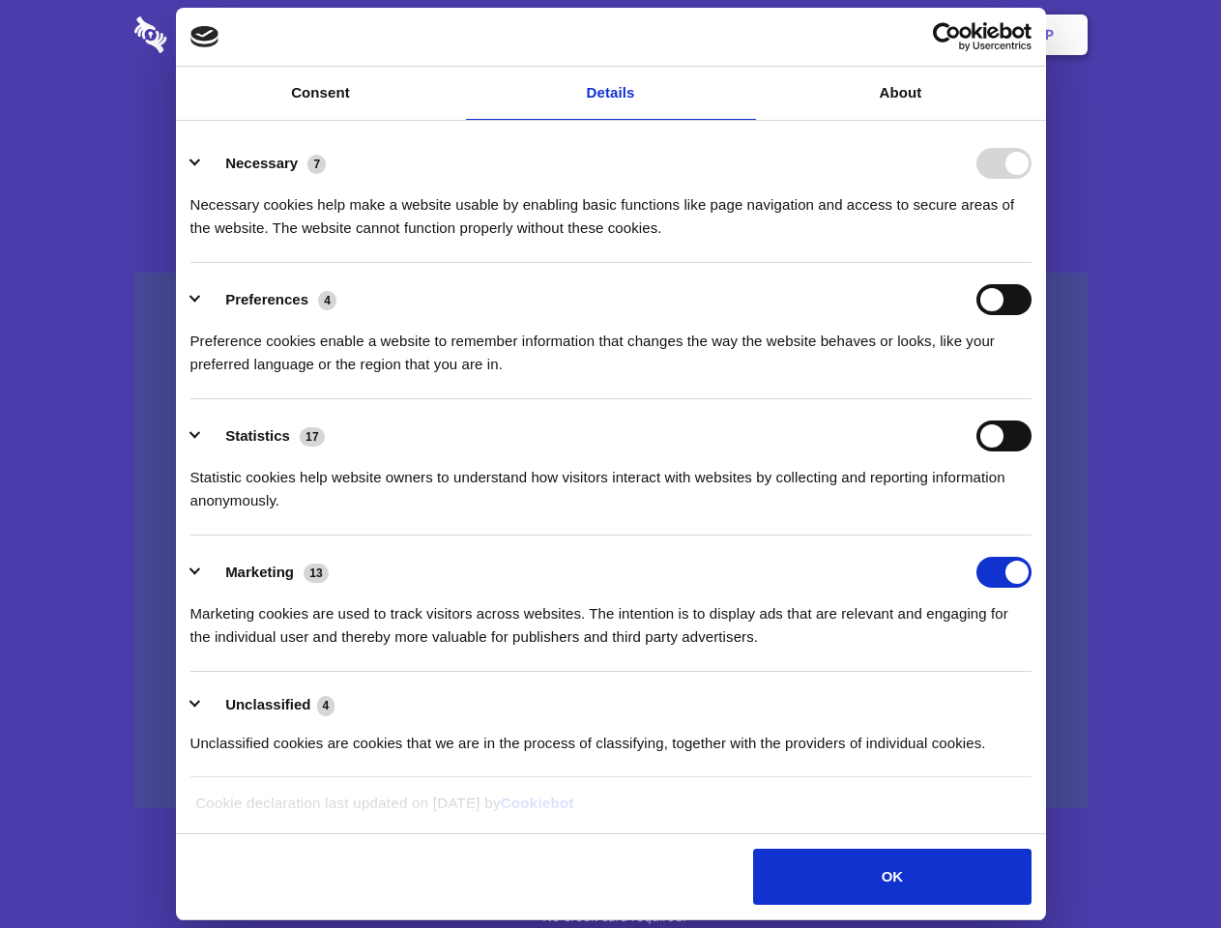  What do you see at coordinates (947, 37) in the screenshot?
I see `a: Usercentrics Cookiebot - opens in a new window` at bounding box center [947, 37].